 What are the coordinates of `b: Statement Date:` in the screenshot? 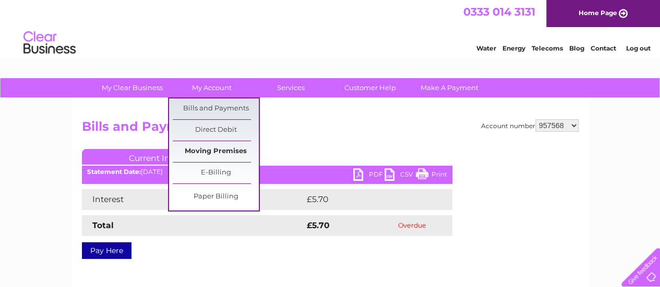 It's located at (114, 172).